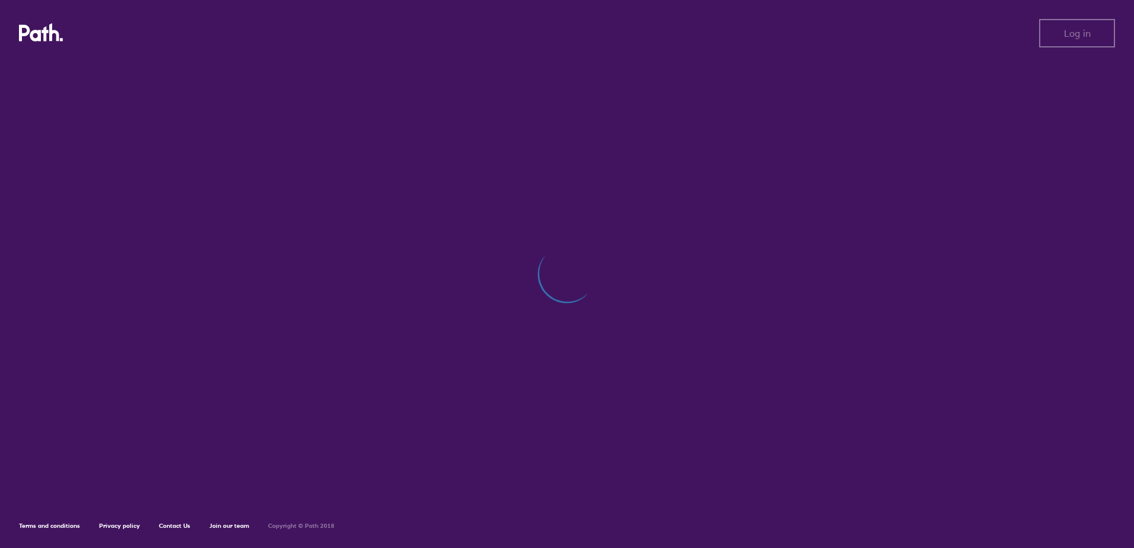  I want to click on button: Log in, so click(1077, 33).